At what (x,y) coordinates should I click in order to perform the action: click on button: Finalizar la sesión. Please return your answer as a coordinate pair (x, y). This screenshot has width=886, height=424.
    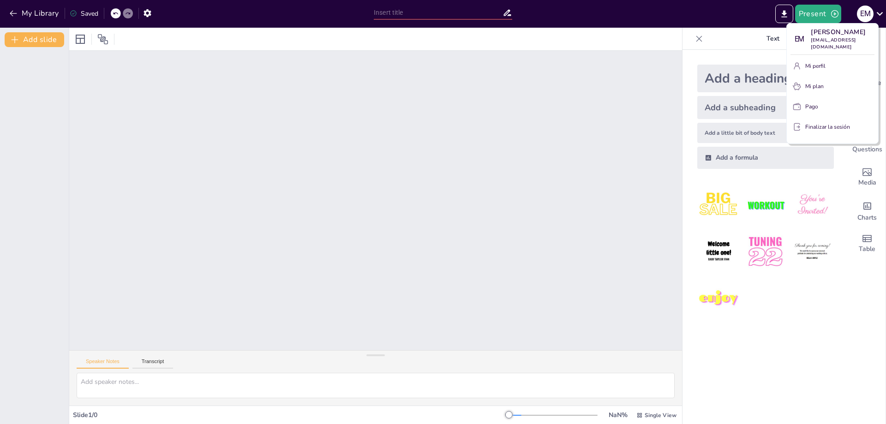
    Looking at the image, I should click on (833, 127).